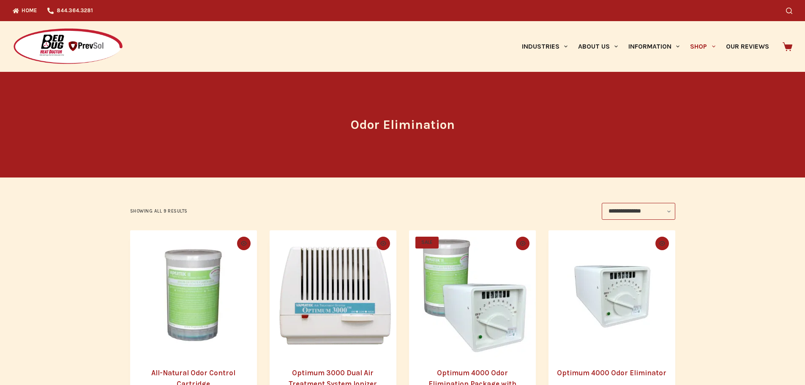 The image size is (805, 385). I want to click on span: SALE, so click(427, 243).